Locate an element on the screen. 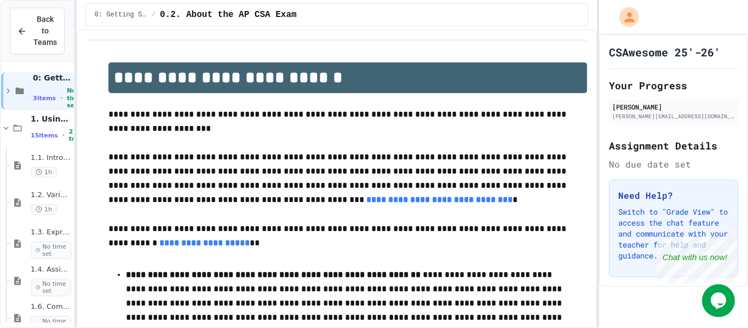 The width and height of the screenshot is (748, 328). p: Chat with us now! is located at coordinates (38, 20).